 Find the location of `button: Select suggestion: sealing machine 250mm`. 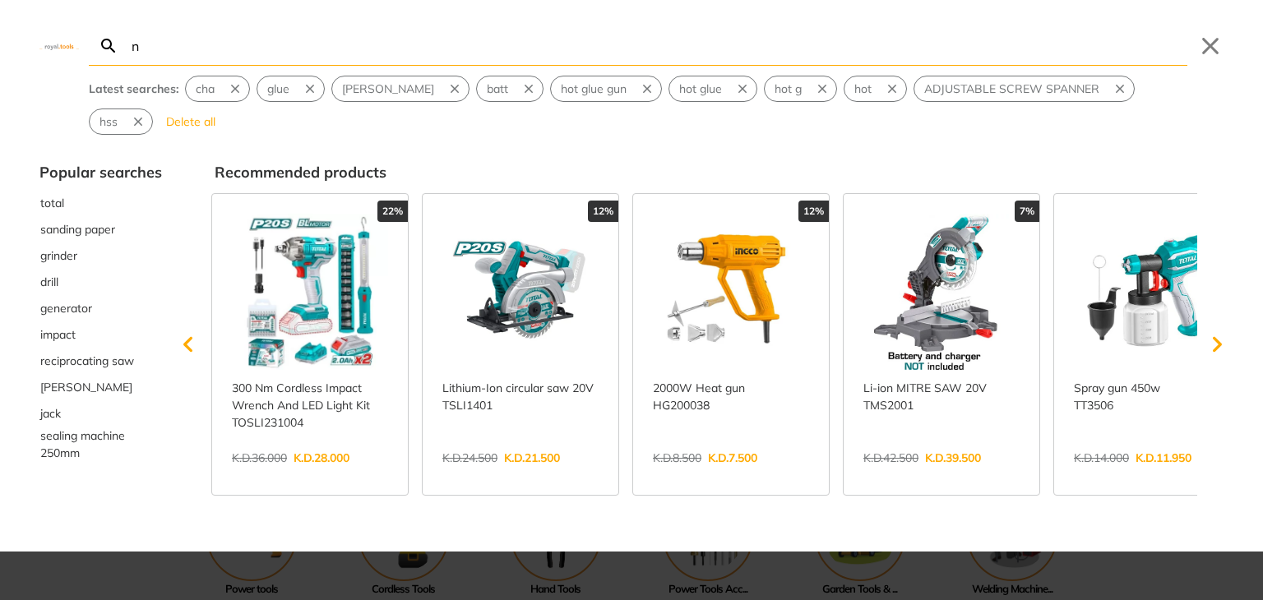

button: Select suggestion: sealing machine 250mm is located at coordinates (100, 445).